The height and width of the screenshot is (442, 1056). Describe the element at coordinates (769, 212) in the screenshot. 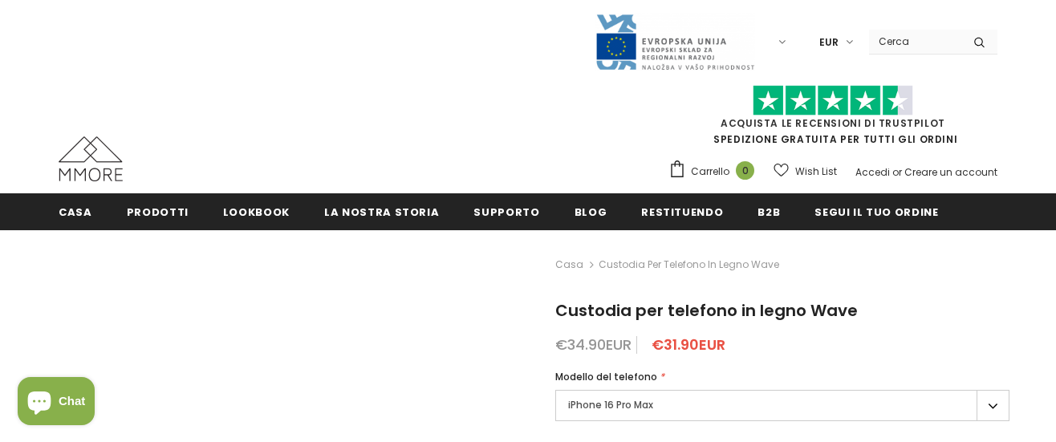

I see `span: B2B` at that location.